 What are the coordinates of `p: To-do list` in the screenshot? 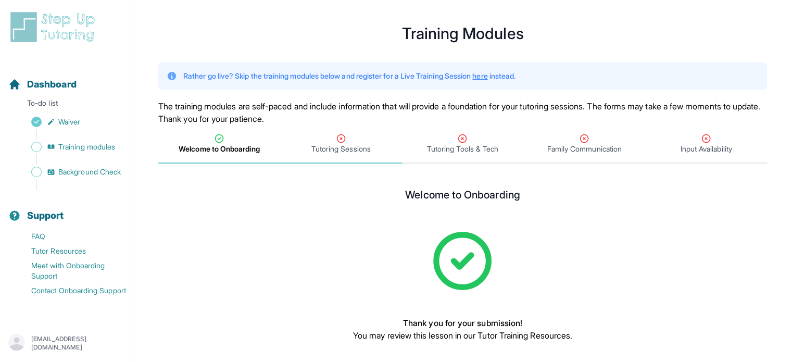 It's located at (66, 105).